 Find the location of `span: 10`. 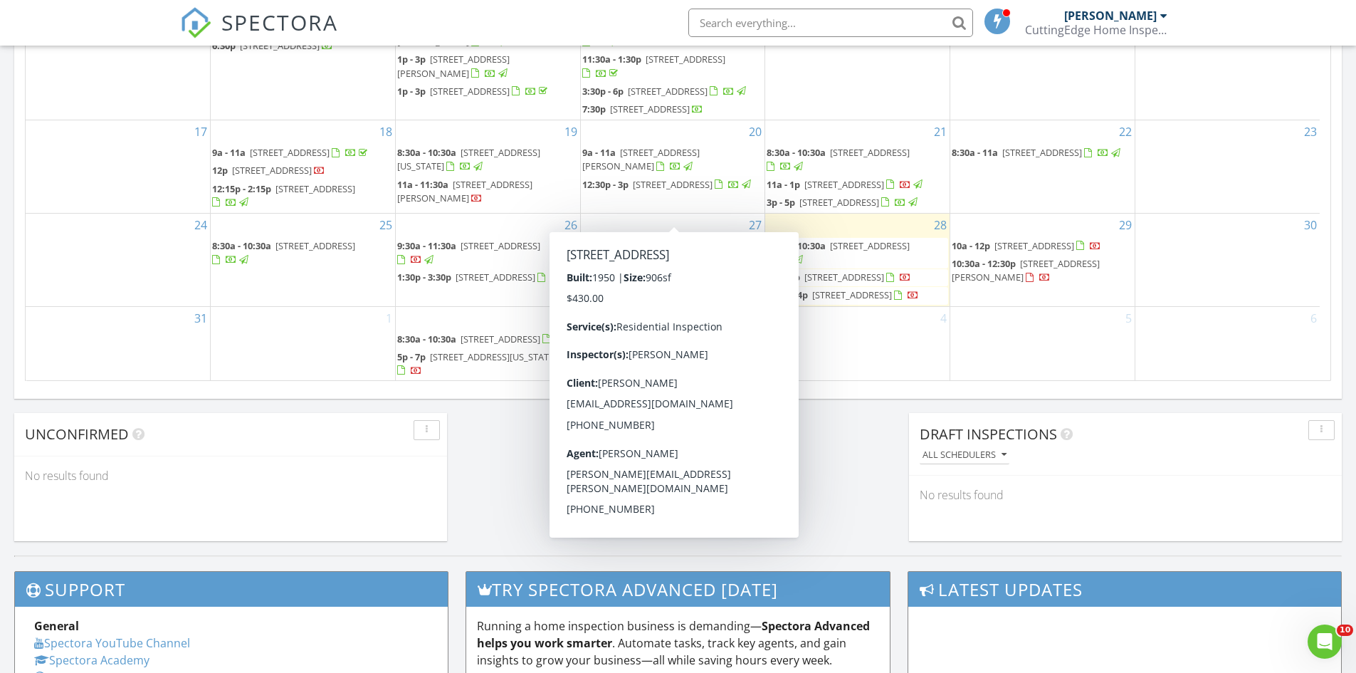

span: 10 is located at coordinates (1345, 630).